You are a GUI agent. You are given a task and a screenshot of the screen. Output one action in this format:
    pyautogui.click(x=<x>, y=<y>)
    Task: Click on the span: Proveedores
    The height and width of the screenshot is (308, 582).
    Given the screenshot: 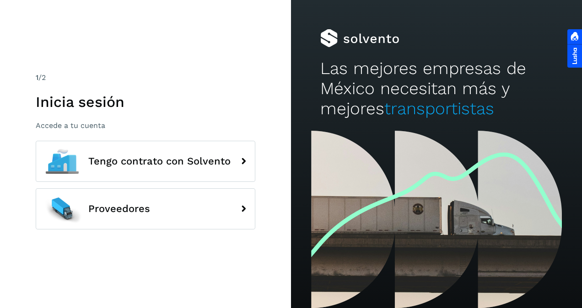 What is the action you would take?
    pyautogui.click(x=119, y=209)
    